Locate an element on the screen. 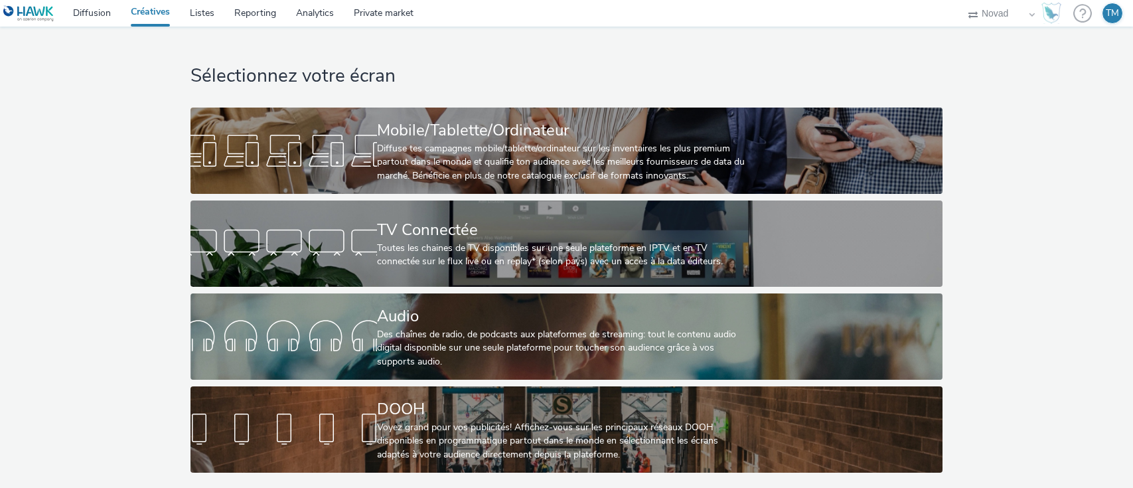 The height and width of the screenshot is (488, 1133). a: Hawk Academy is located at coordinates (1054, 13).